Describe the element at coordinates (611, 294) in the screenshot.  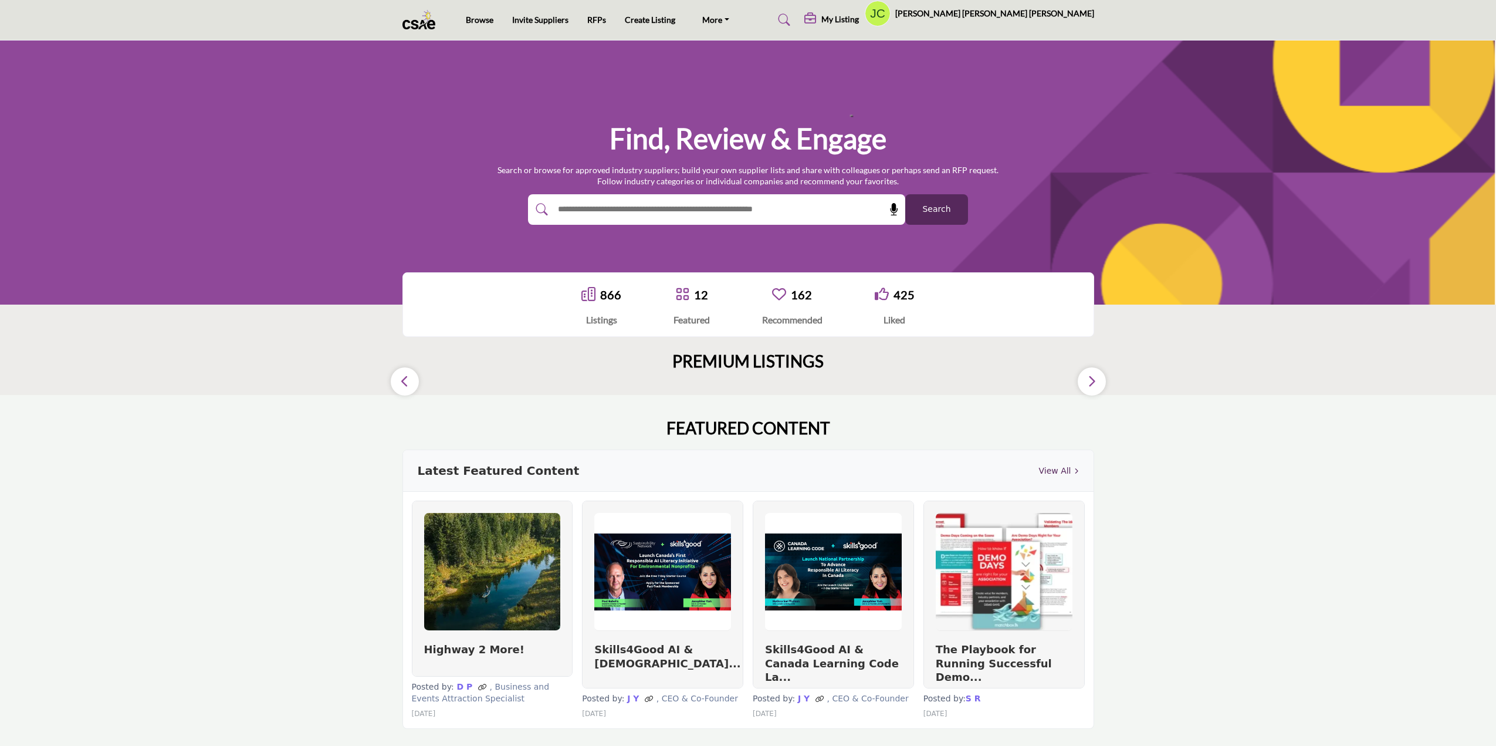
I see `a: 866` at that location.